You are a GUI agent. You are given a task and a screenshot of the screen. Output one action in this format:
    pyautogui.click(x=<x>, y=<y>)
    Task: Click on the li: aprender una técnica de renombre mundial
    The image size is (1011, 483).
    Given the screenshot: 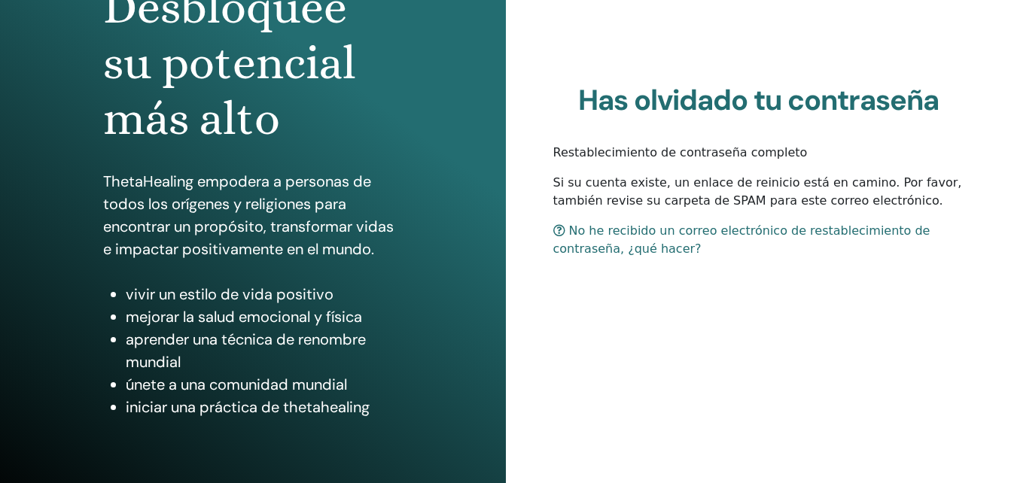 What is the action you would take?
    pyautogui.click(x=264, y=351)
    